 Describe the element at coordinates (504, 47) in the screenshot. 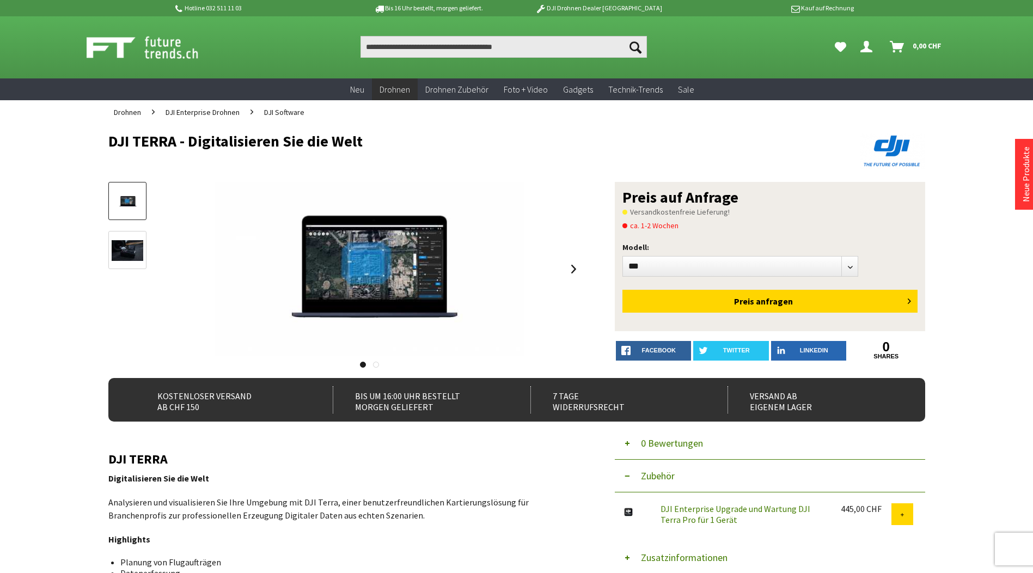

I see `input: Produkt, Marke, Kategorie, EAN, Artikelnummer…` at that location.